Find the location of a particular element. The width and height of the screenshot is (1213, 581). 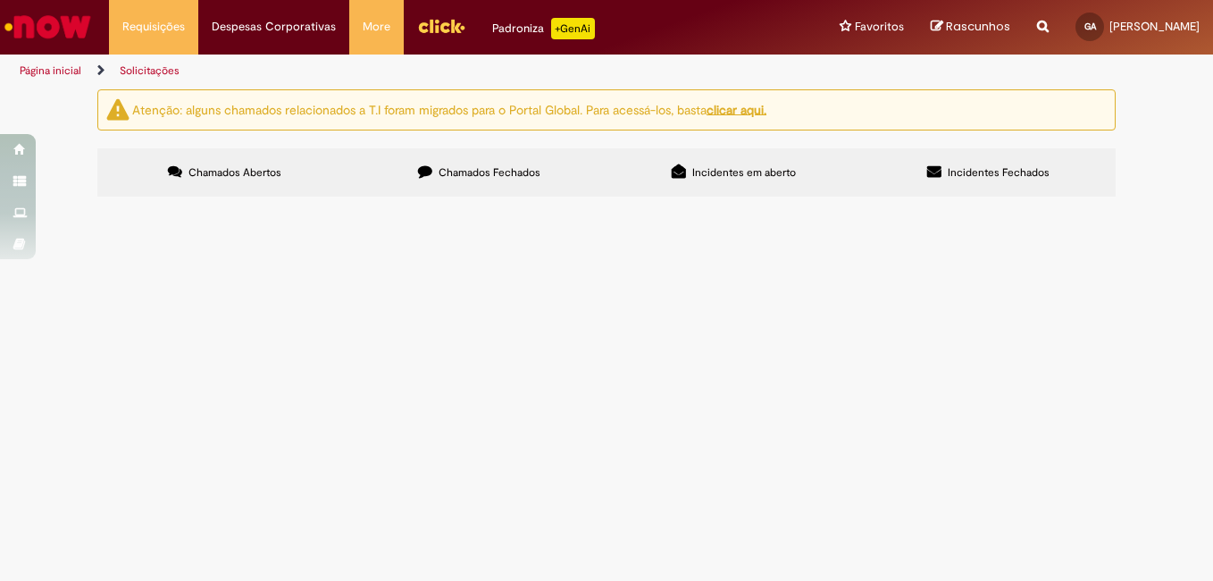

span: Incidentes Fechados is located at coordinates (999, 172).